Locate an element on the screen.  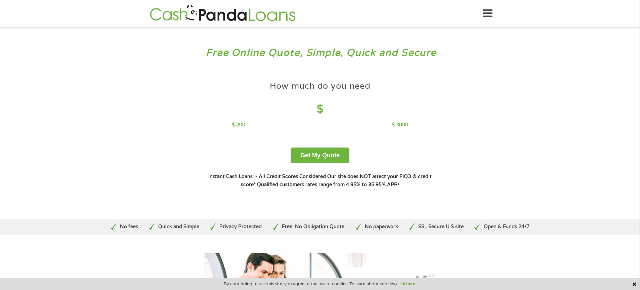
img: GetLoanNow Logo is located at coordinates (223, 13).